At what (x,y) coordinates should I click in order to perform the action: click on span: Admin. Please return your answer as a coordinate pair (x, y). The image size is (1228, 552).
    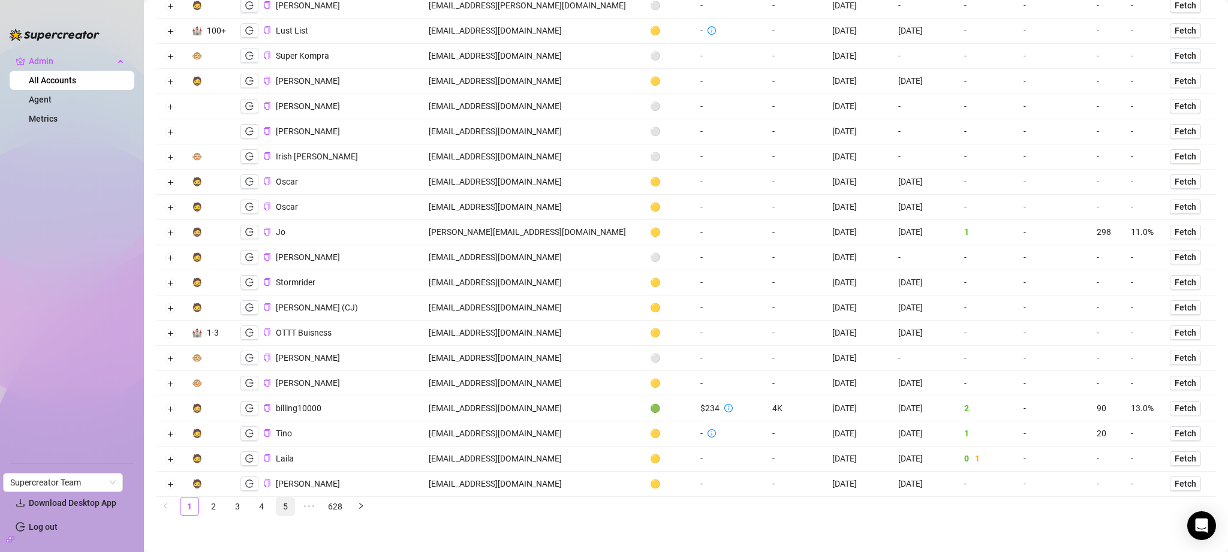
    Looking at the image, I should click on (71, 61).